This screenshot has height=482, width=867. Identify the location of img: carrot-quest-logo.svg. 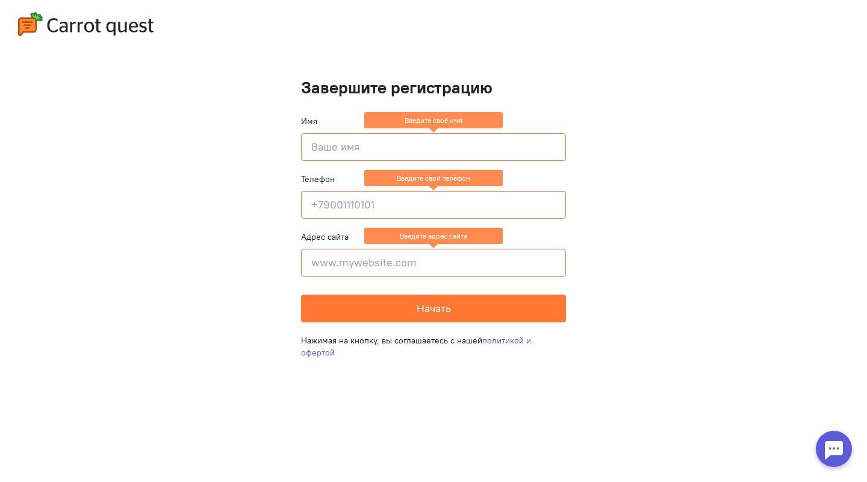
(86, 24).